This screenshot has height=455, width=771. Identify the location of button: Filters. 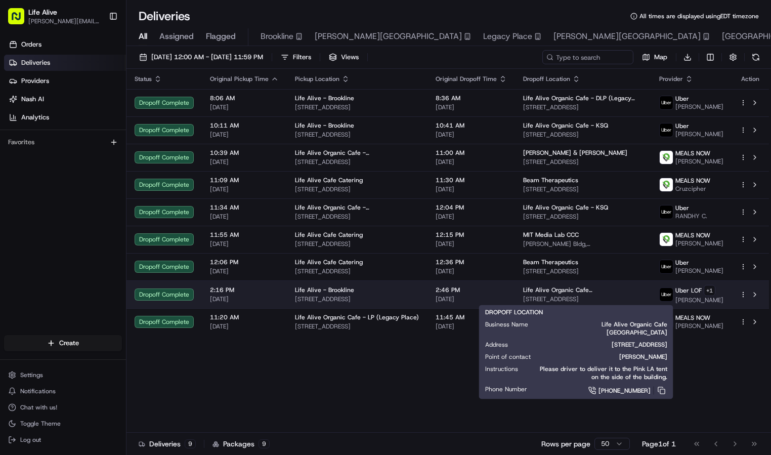
(296, 57).